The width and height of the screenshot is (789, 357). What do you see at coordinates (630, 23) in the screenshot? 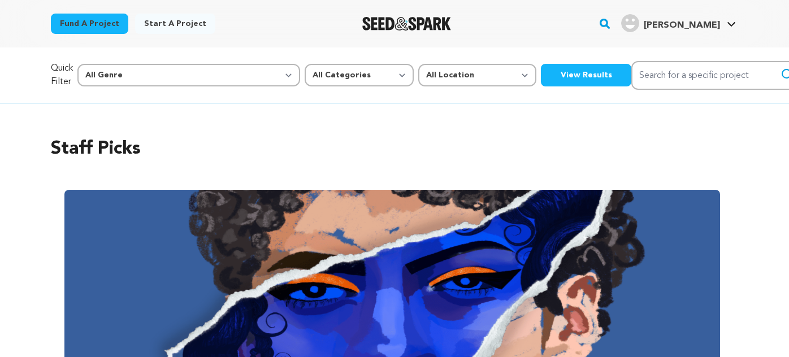
I see `img: user.png` at bounding box center [630, 23].